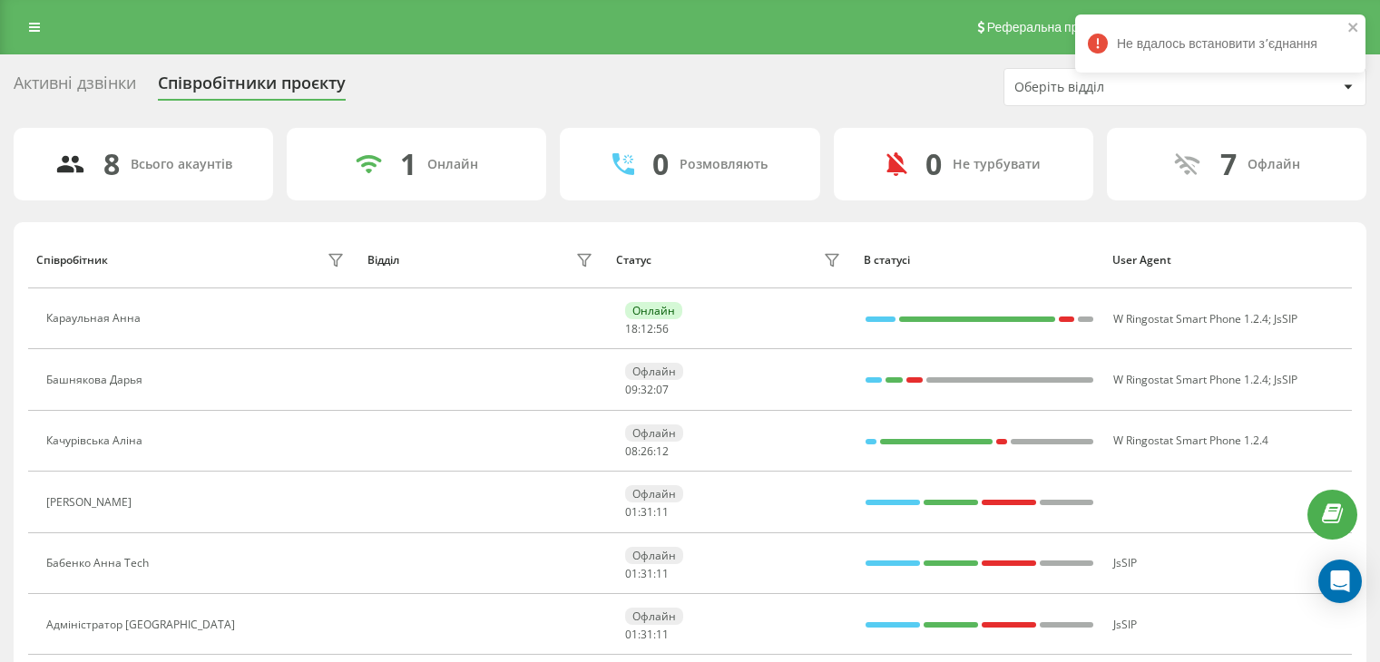 This screenshot has width=1380, height=662. Describe the element at coordinates (1220, 44) in the screenshot. I see `div: Не вдалось встановити зʼєднання` at that location.